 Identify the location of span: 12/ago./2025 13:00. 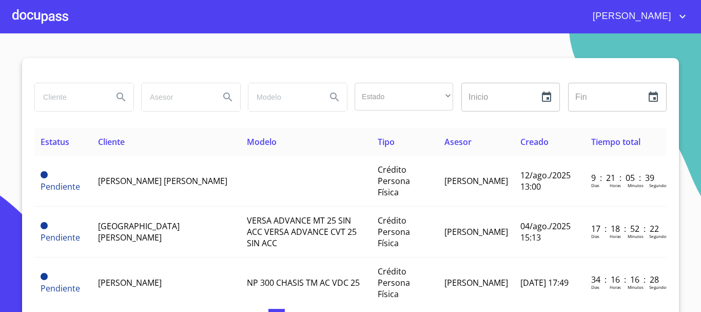
(546, 181).